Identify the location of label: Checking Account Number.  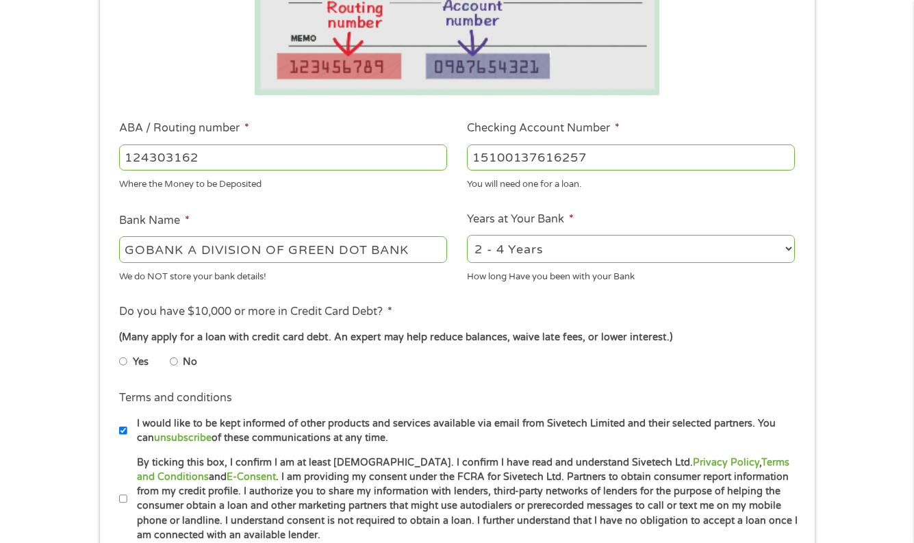
(543, 128).